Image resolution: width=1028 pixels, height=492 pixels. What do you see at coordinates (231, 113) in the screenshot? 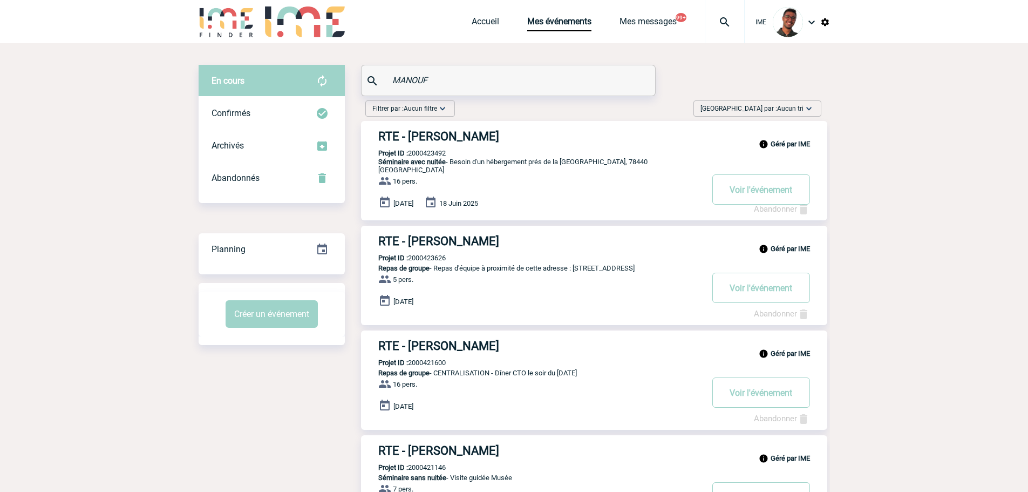
I see `span: Confirmés` at bounding box center [231, 113].